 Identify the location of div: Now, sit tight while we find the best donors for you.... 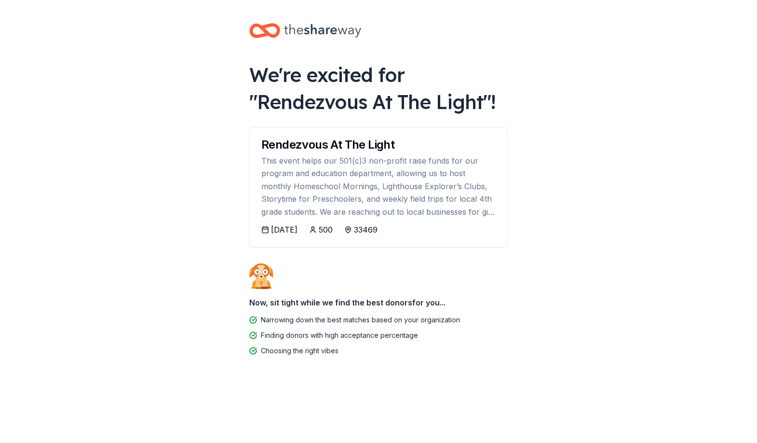
(378, 302).